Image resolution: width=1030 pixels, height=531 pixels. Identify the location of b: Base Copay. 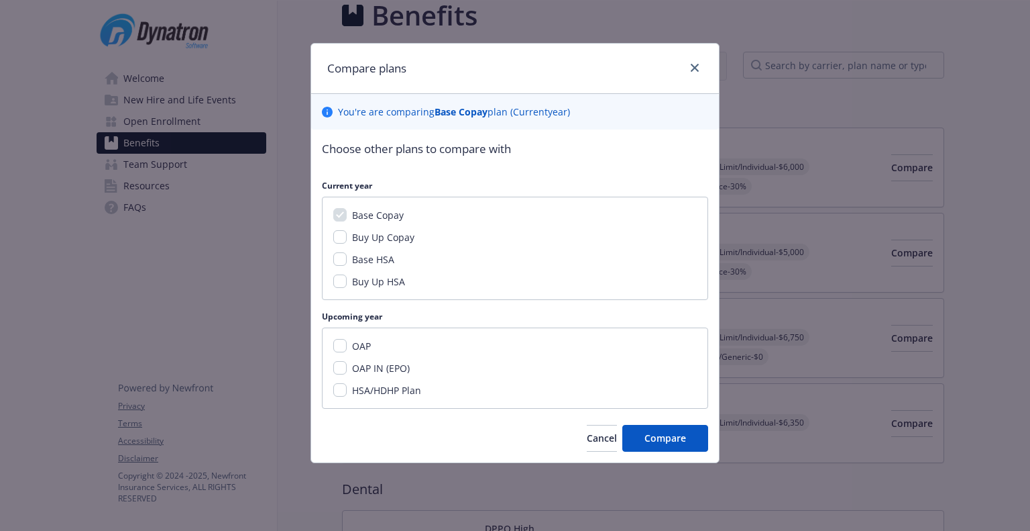
(461, 111).